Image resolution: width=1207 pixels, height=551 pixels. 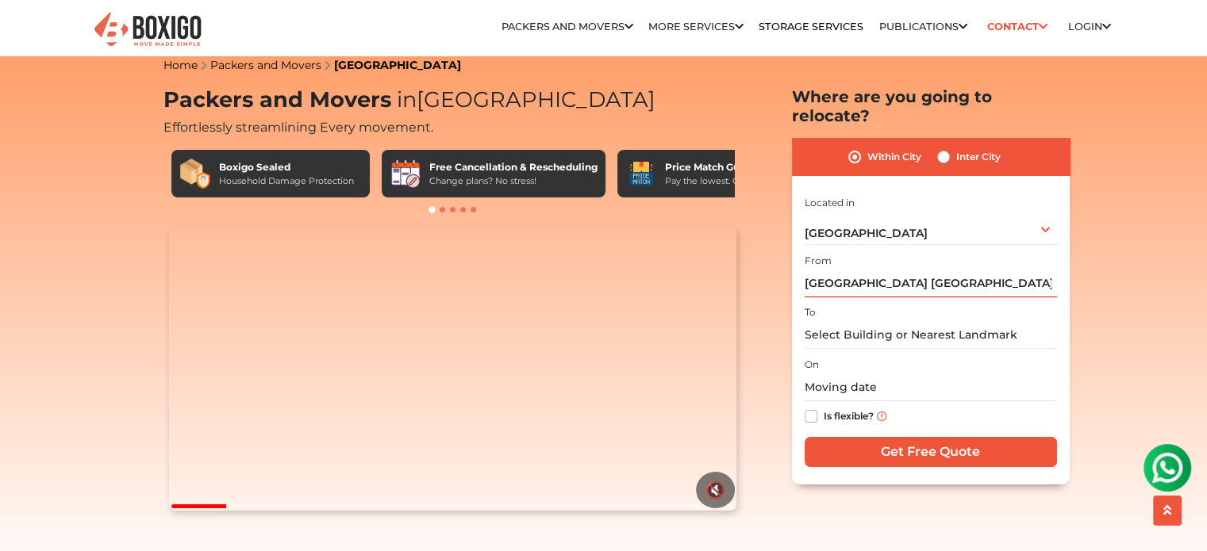 I want to click on label: On, so click(x=812, y=365).